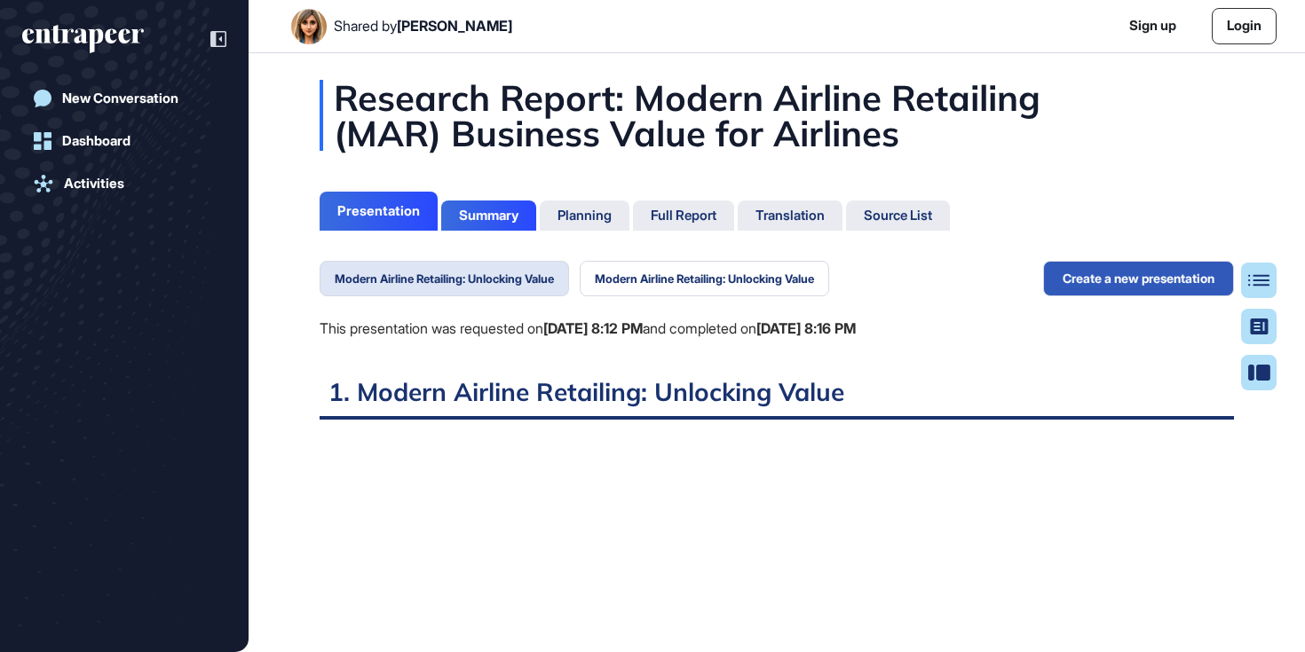  What do you see at coordinates (683, 216) in the screenshot?
I see `div: Full Report` at bounding box center [683, 216].